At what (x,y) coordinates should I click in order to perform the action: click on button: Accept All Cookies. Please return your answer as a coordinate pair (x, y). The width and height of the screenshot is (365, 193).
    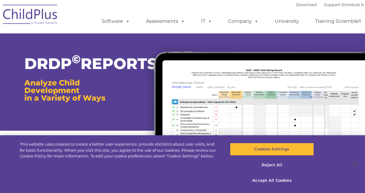
    Looking at the image, I should click on (272, 181).